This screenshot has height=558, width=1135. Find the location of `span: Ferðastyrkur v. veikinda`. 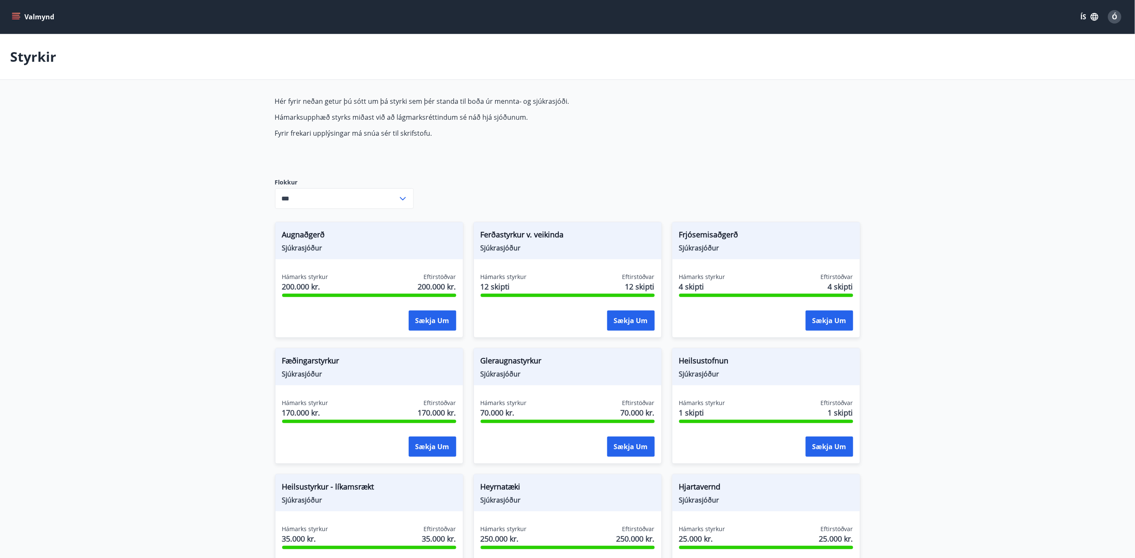

span: Ferðastyrkur v. veikinda is located at coordinates (568, 236).